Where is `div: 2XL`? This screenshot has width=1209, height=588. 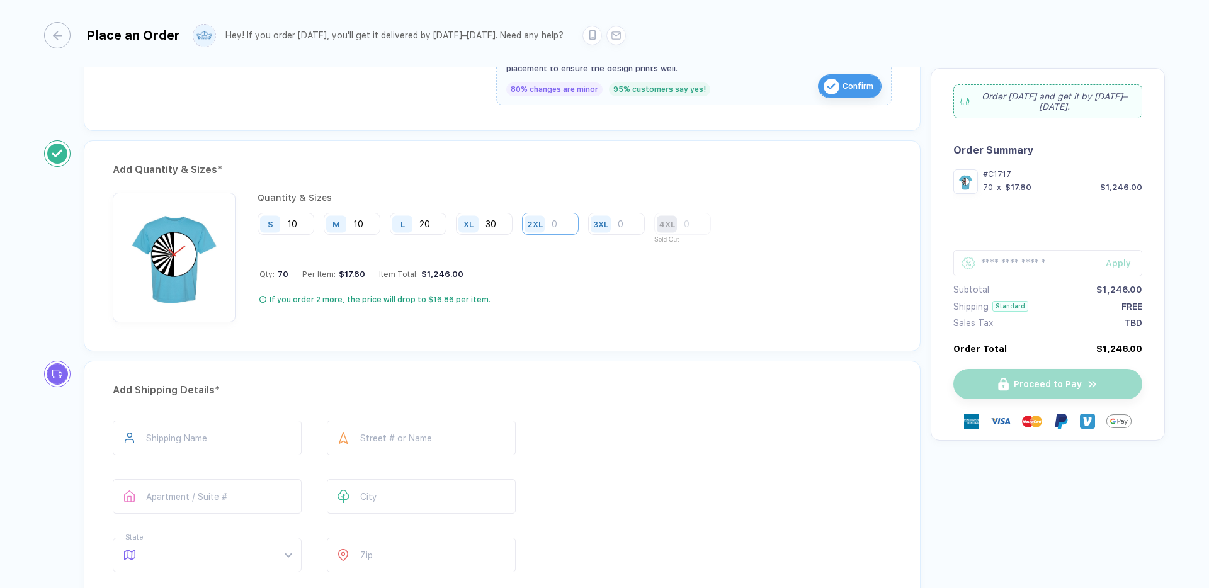
div: 2XL is located at coordinates (535, 224).